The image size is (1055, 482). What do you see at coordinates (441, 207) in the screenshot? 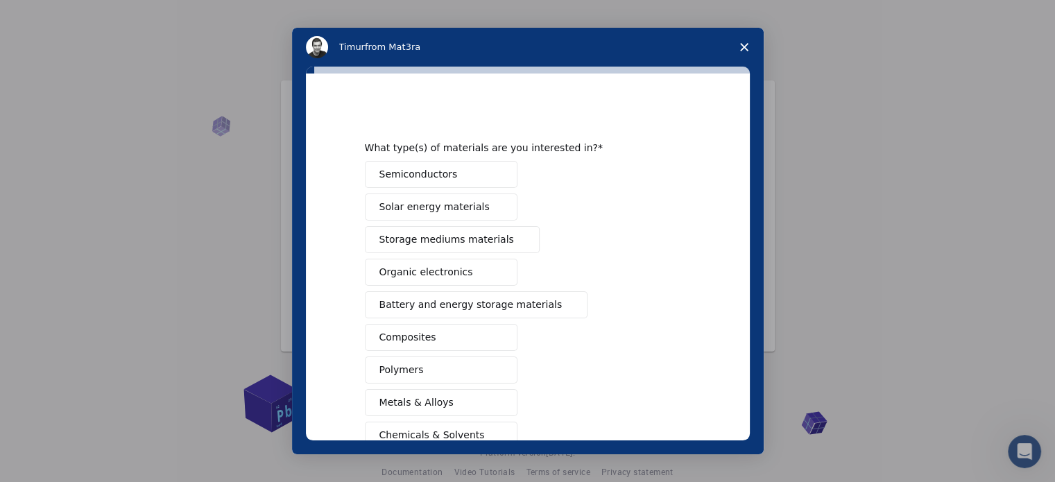
I see `button: Solar energy materials` at bounding box center [441, 207].